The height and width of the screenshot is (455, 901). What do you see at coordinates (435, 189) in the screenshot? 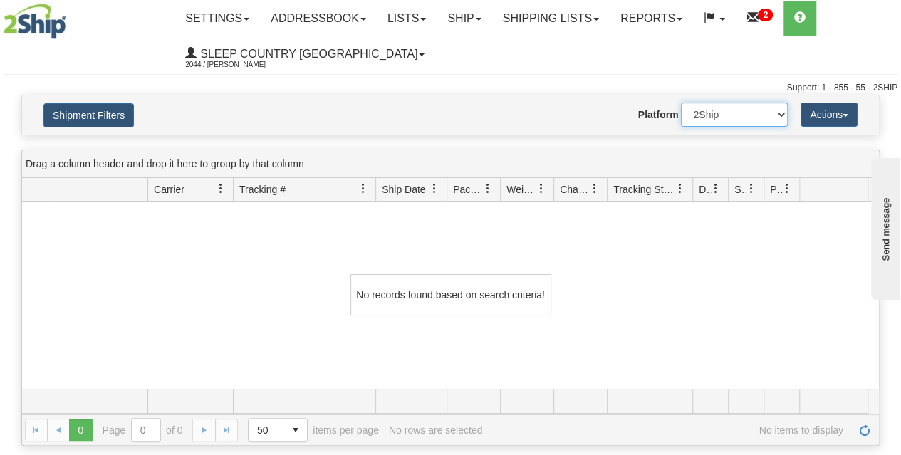
I see `a: Ship Date filter column settings` at bounding box center [435, 189].